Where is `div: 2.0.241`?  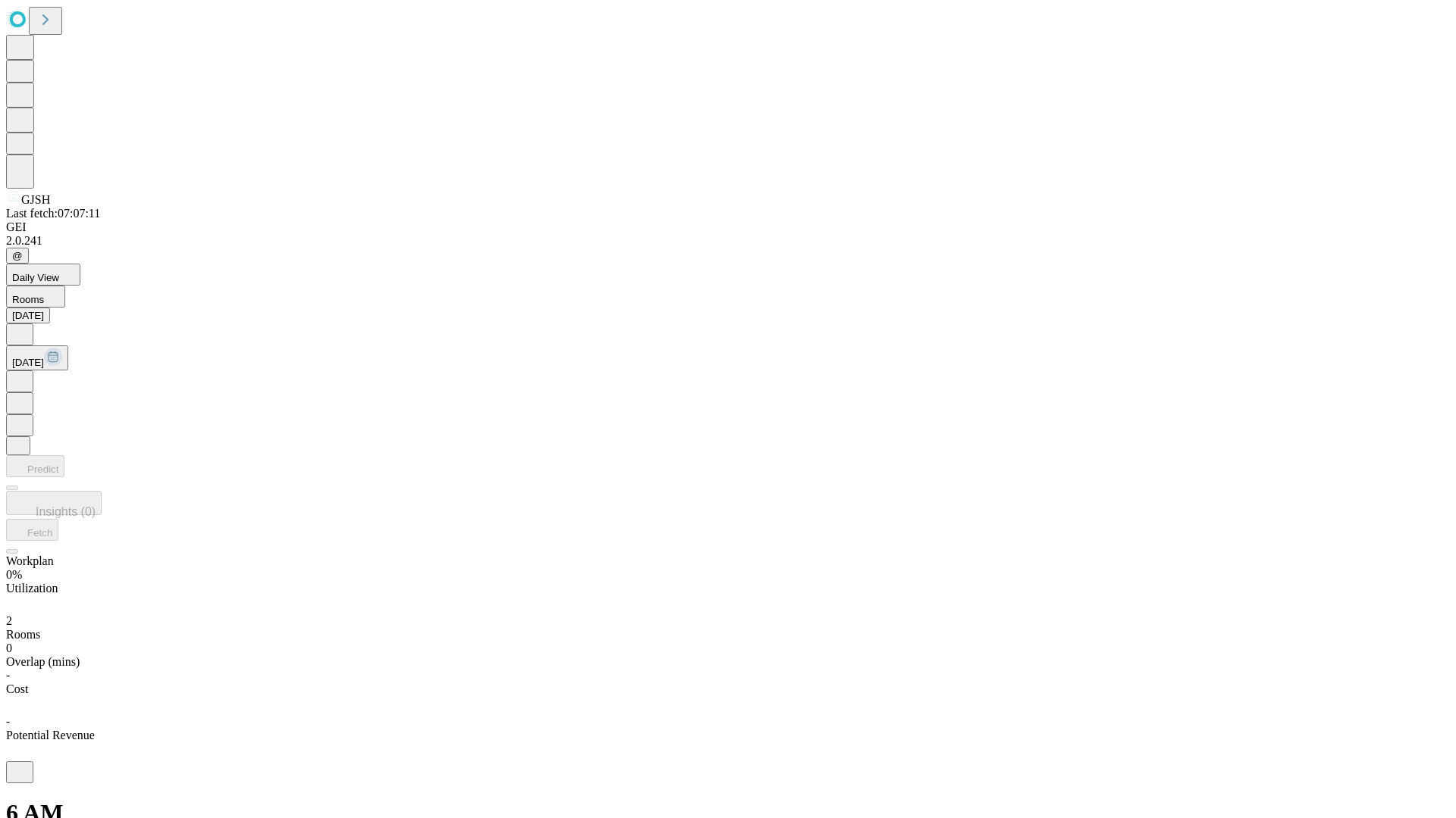
div: 2.0.241 is located at coordinates (728, 241).